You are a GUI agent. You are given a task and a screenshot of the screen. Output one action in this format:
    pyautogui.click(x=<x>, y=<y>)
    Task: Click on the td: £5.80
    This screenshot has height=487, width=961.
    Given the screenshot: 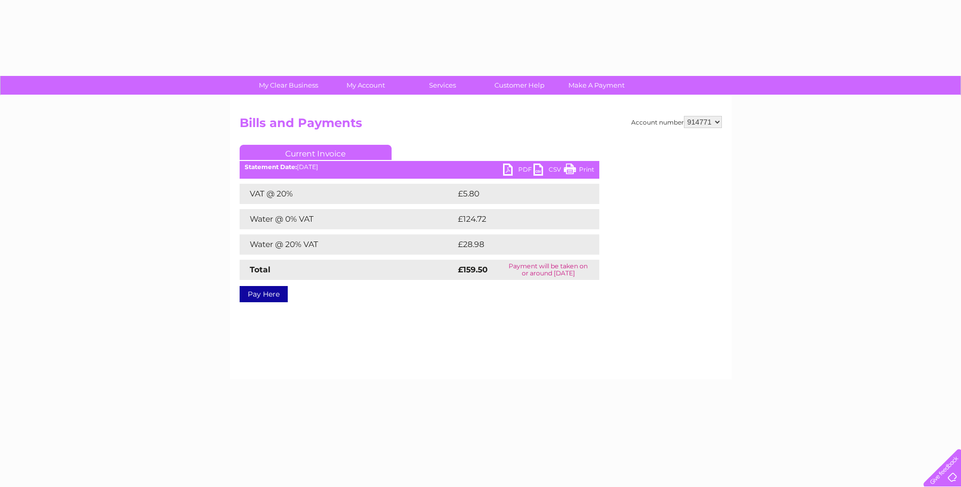 What is the action you would take?
    pyautogui.click(x=515, y=194)
    